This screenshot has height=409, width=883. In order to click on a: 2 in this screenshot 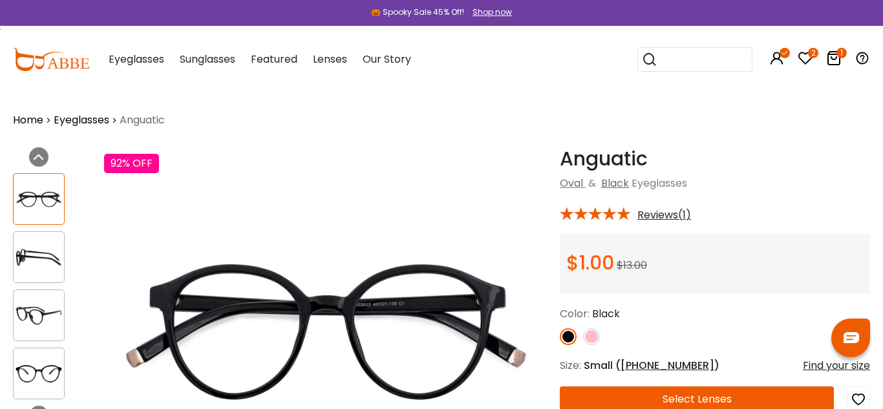, I will do `click(805, 60)`.